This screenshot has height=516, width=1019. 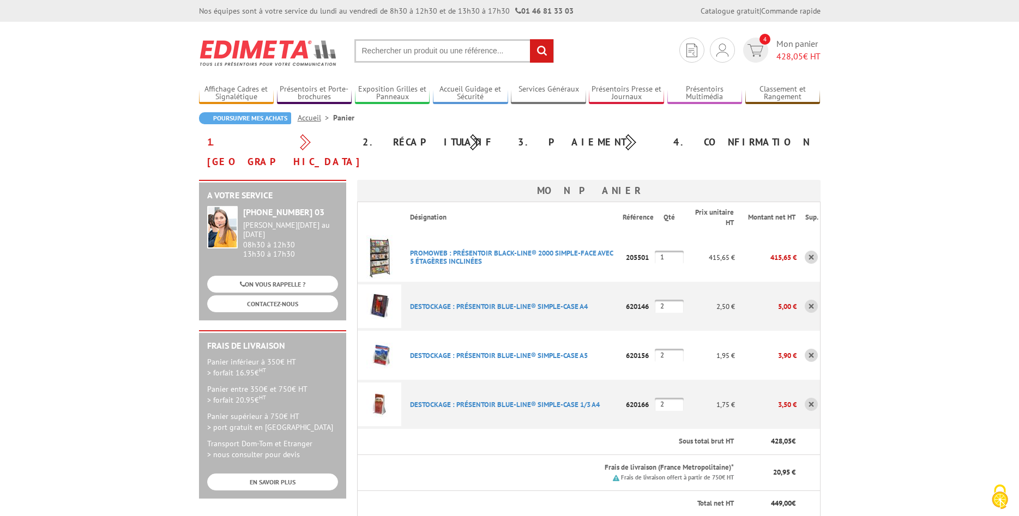 I want to click on a: Affichage Cadres et Signalétique, so click(x=237, y=93).